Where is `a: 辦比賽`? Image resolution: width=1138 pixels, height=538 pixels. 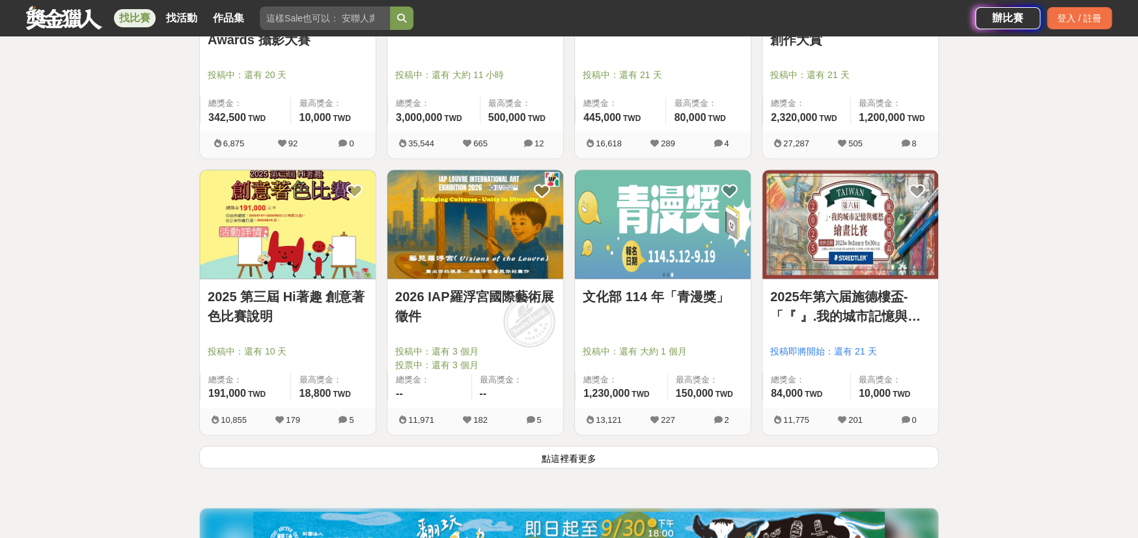 a: 辦比賽 is located at coordinates (1008, 18).